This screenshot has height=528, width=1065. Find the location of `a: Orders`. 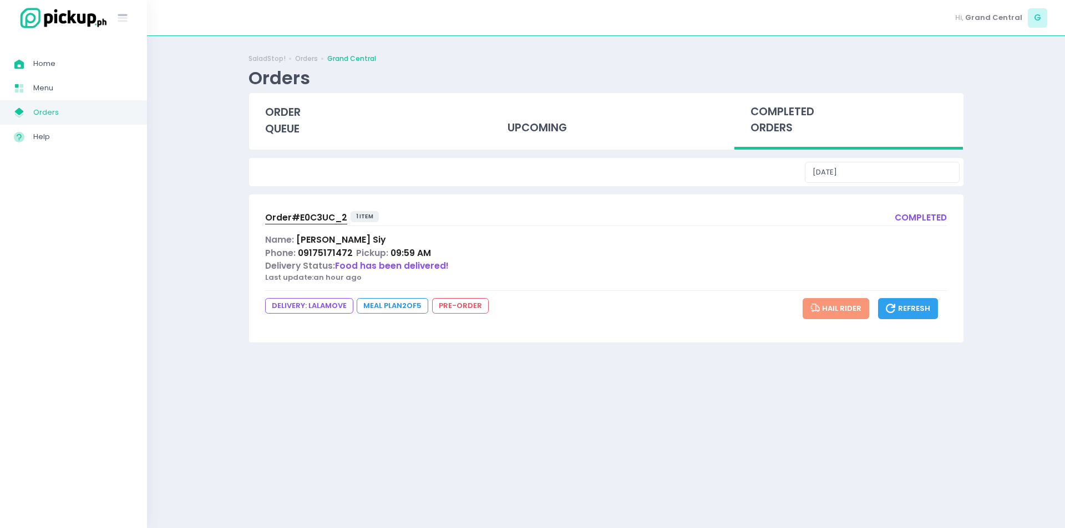

a: Orders is located at coordinates (306, 59).